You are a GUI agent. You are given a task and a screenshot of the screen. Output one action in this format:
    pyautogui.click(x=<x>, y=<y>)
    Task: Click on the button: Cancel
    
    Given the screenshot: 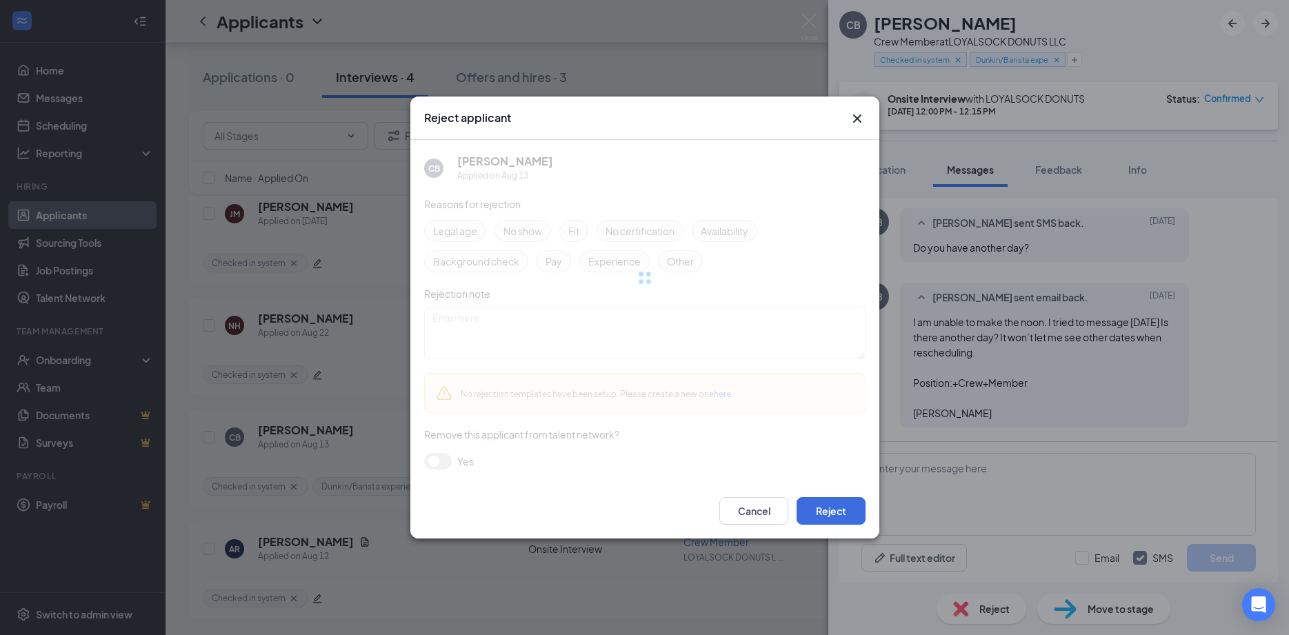 What is the action you would take?
    pyautogui.click(x=754, y=511)
    